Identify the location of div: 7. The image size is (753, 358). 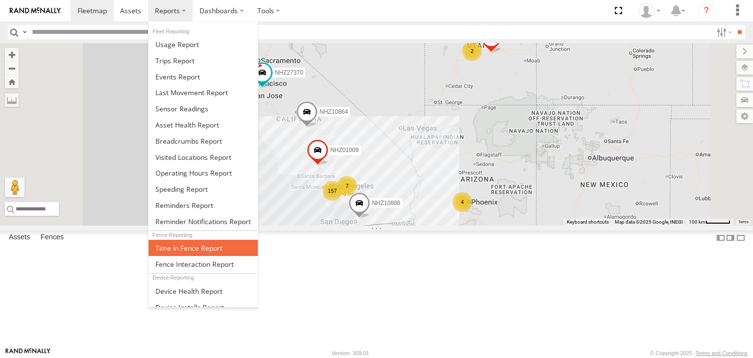
(347, 186).